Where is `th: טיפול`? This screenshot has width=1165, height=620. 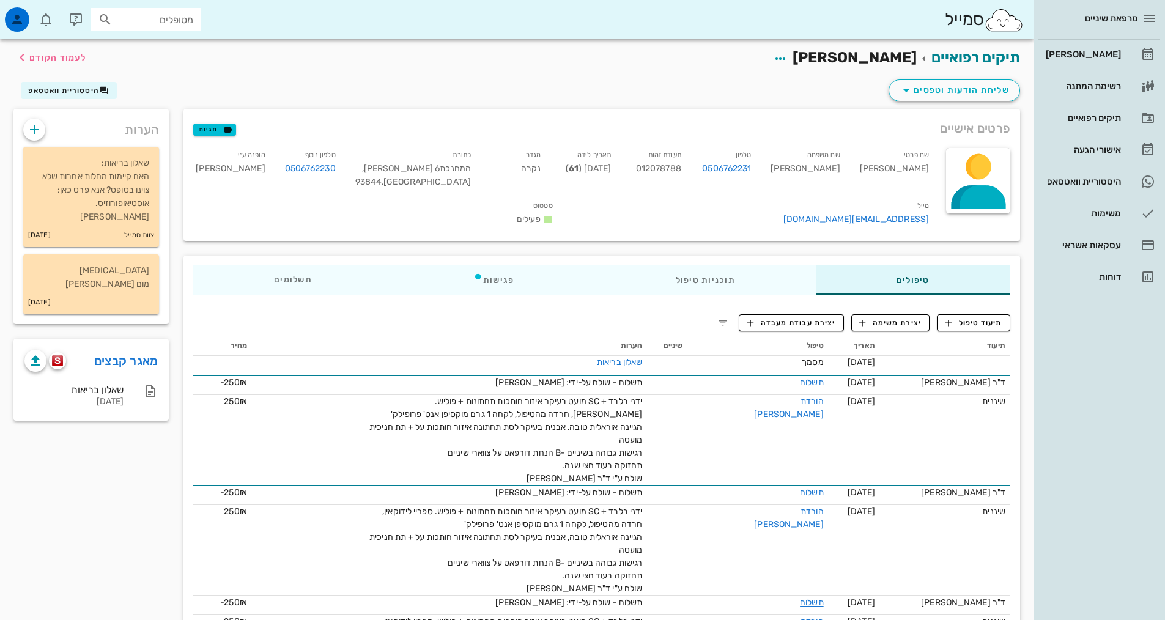 th: טיפול is located at coordinates (758, 346).